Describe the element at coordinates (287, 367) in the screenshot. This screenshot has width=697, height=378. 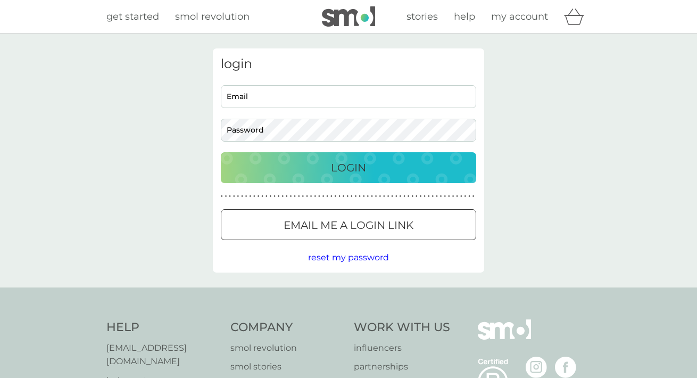
I see `a: smol stories` at that location.